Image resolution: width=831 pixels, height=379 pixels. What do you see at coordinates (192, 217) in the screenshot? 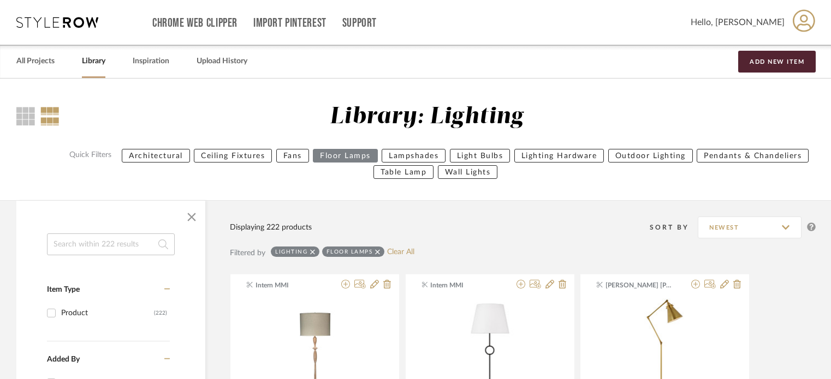
I see `button: Close` at bounding box center [192, 217].